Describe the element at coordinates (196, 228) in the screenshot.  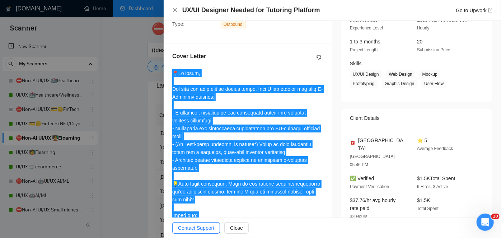
I see `span: Contact Support` at that location.